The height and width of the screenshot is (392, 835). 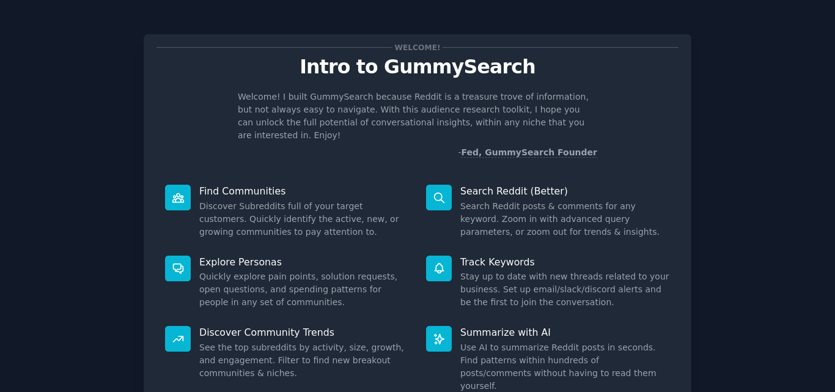 What do you see at coordinates (304, 191) in the screenshot?
I see `p: Find Communities` at bounding box center [304, 191].